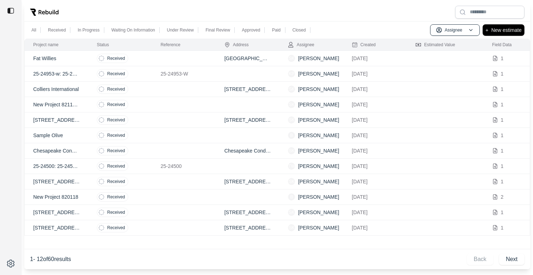 The width and height of the screenshot is (533, 275). What do you see at coordinates (502, 45) in the screenshot?
I see `div: Field Data` at bounding box center [502, 45].